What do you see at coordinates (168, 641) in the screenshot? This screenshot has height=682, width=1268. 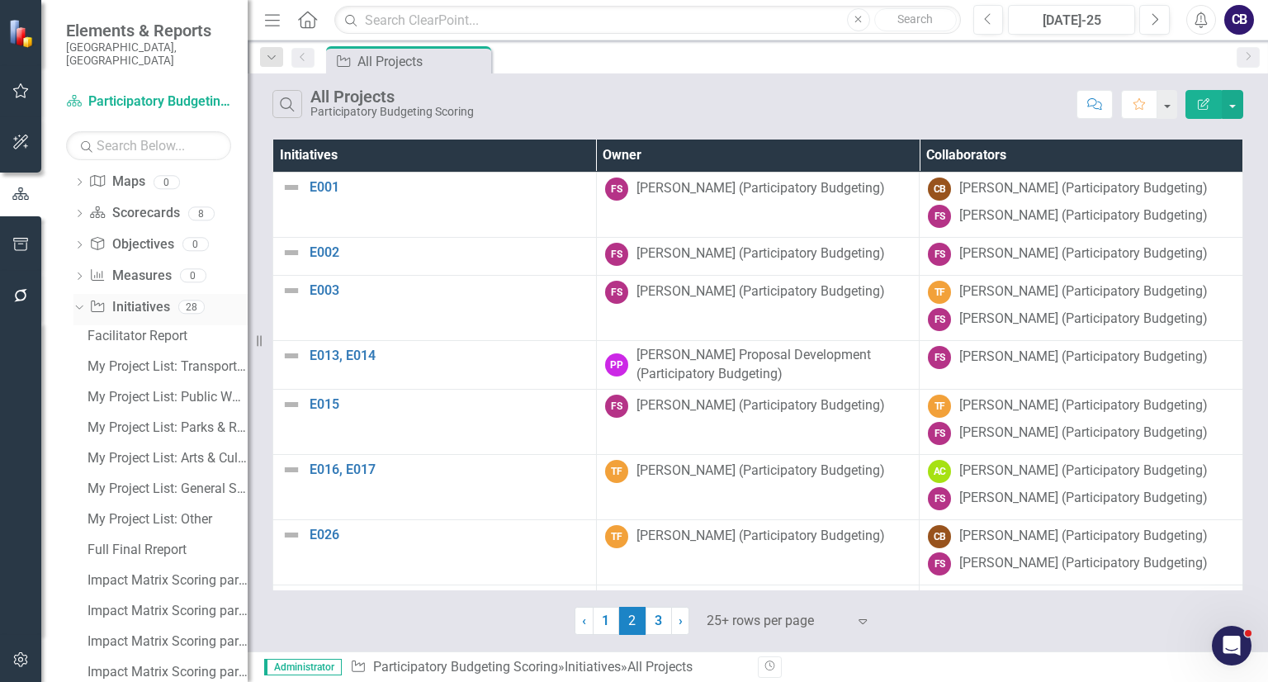 I see `div: Impact Matrix Scoring part 3 - redistribute owners for A and B ones` at bounding box center [168, 641].